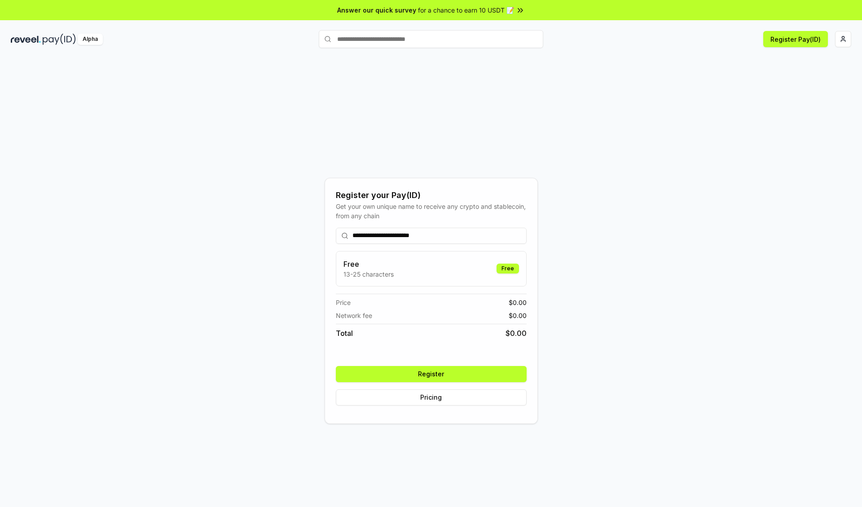  Describe the element at coordinates (508, 269) in the screenshot. I see `div: Free` at that location.